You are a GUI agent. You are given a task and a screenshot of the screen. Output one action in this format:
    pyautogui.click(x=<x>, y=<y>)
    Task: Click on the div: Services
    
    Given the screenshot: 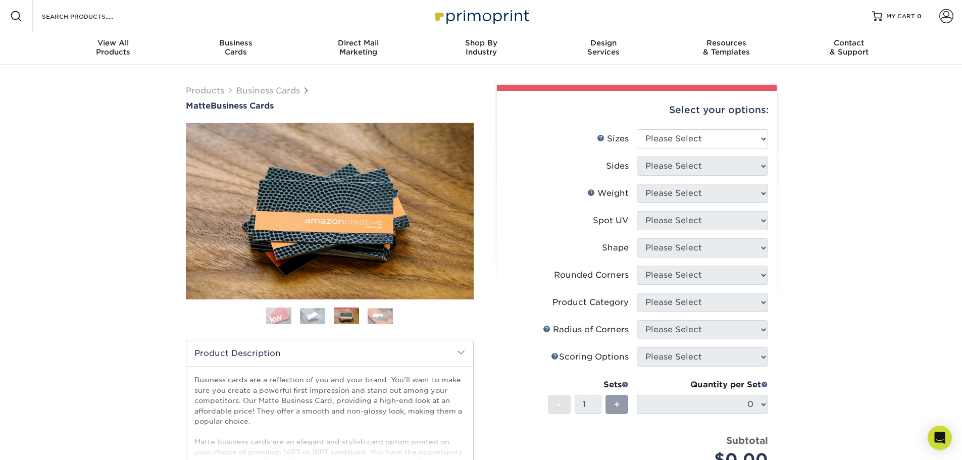 What is the action you would take?
    pyautogui.click(x=603, y=47)
    